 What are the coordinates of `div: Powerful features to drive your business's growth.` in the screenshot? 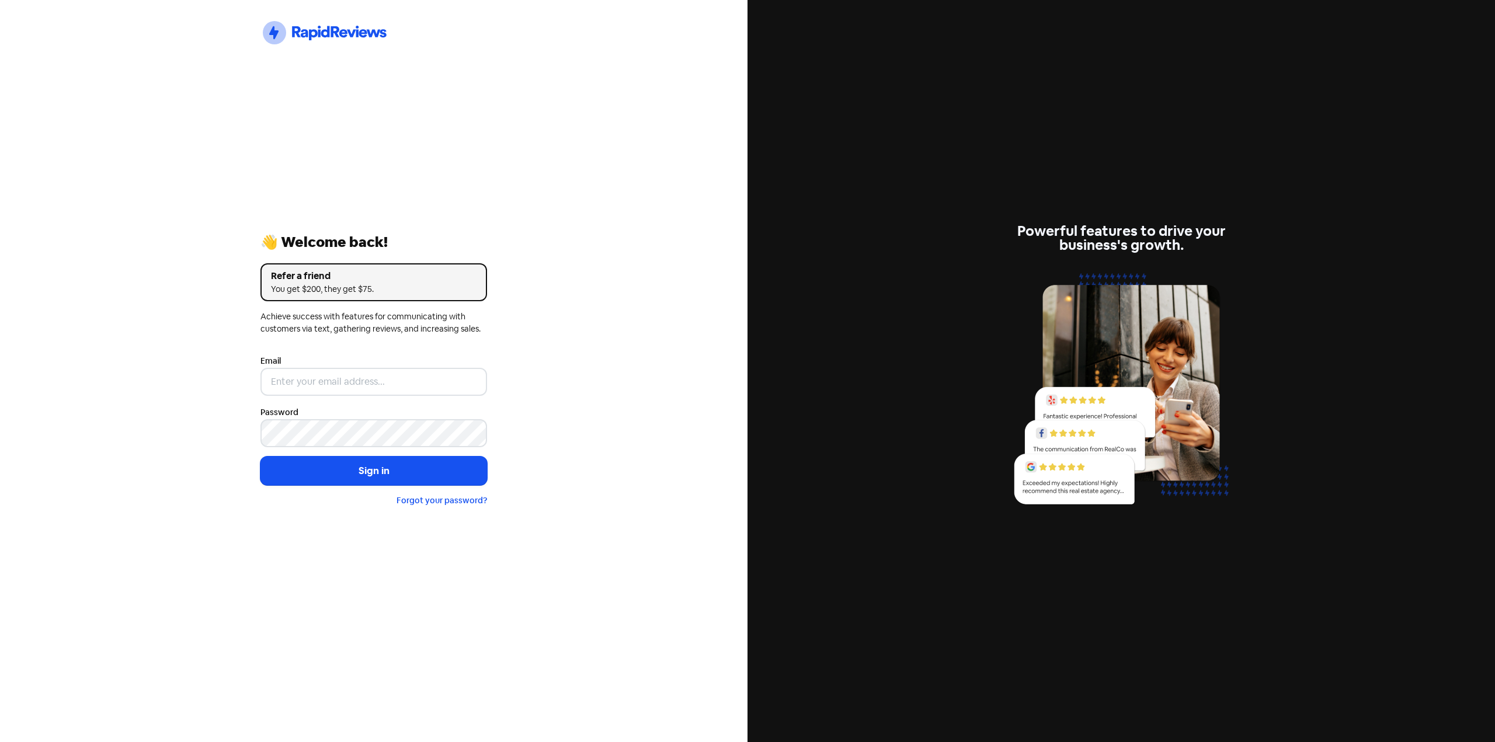 It's located at (1121, 238).